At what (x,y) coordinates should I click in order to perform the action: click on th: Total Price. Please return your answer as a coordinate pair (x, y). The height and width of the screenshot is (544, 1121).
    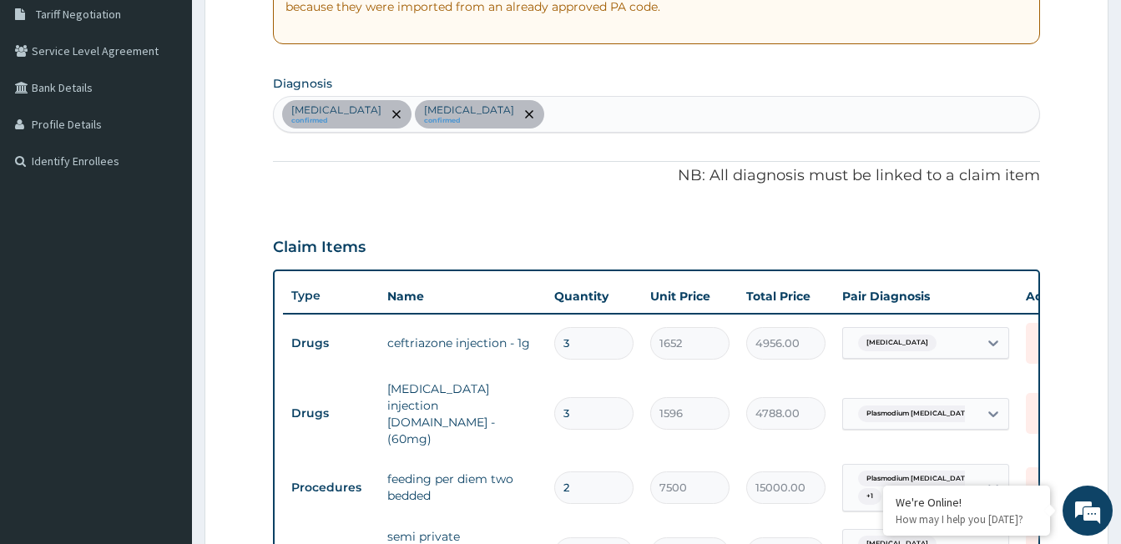
    Looking at the image, I should click on (785, 296).